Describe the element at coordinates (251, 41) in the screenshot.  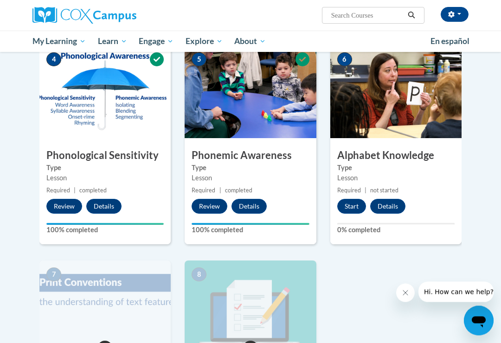
I see `a: About` at that location.